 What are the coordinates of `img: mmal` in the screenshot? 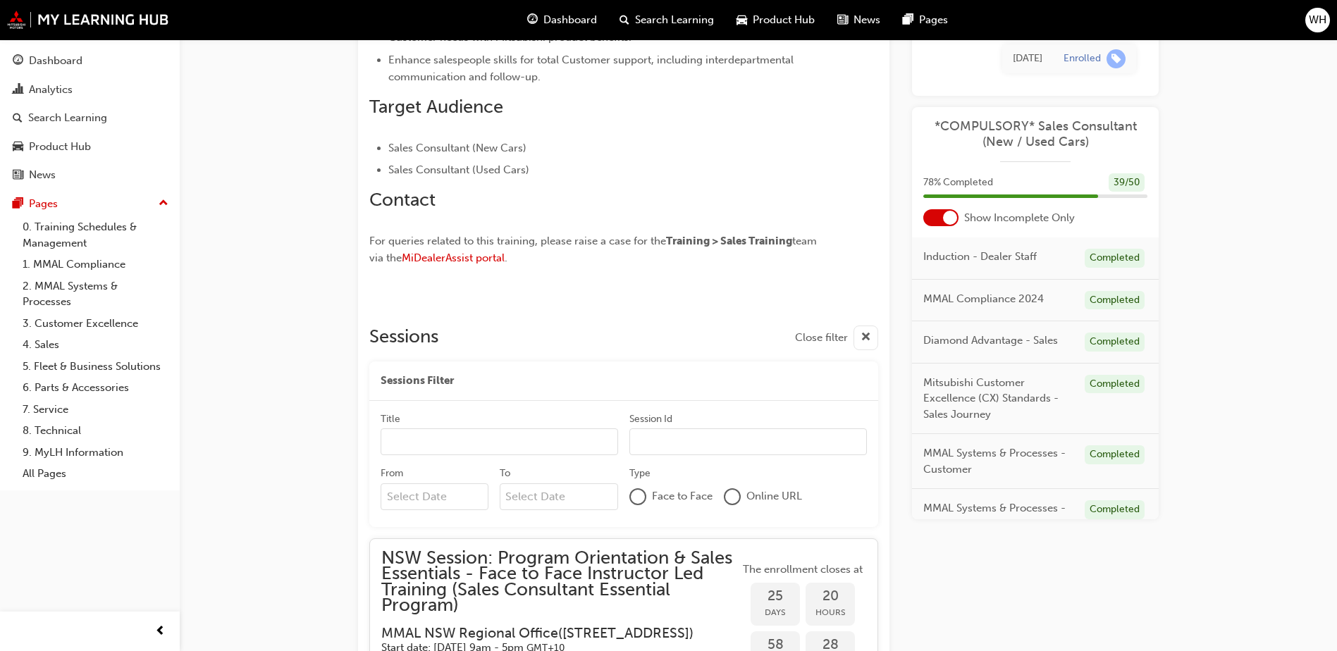 It's located at (88, 20).